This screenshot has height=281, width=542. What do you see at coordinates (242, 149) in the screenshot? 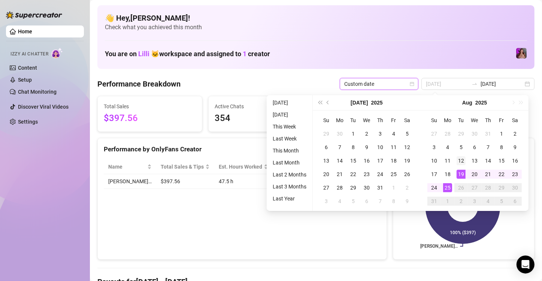
I see `div: Performance by OnlyFans Creator` at bounding box center [242, 149].